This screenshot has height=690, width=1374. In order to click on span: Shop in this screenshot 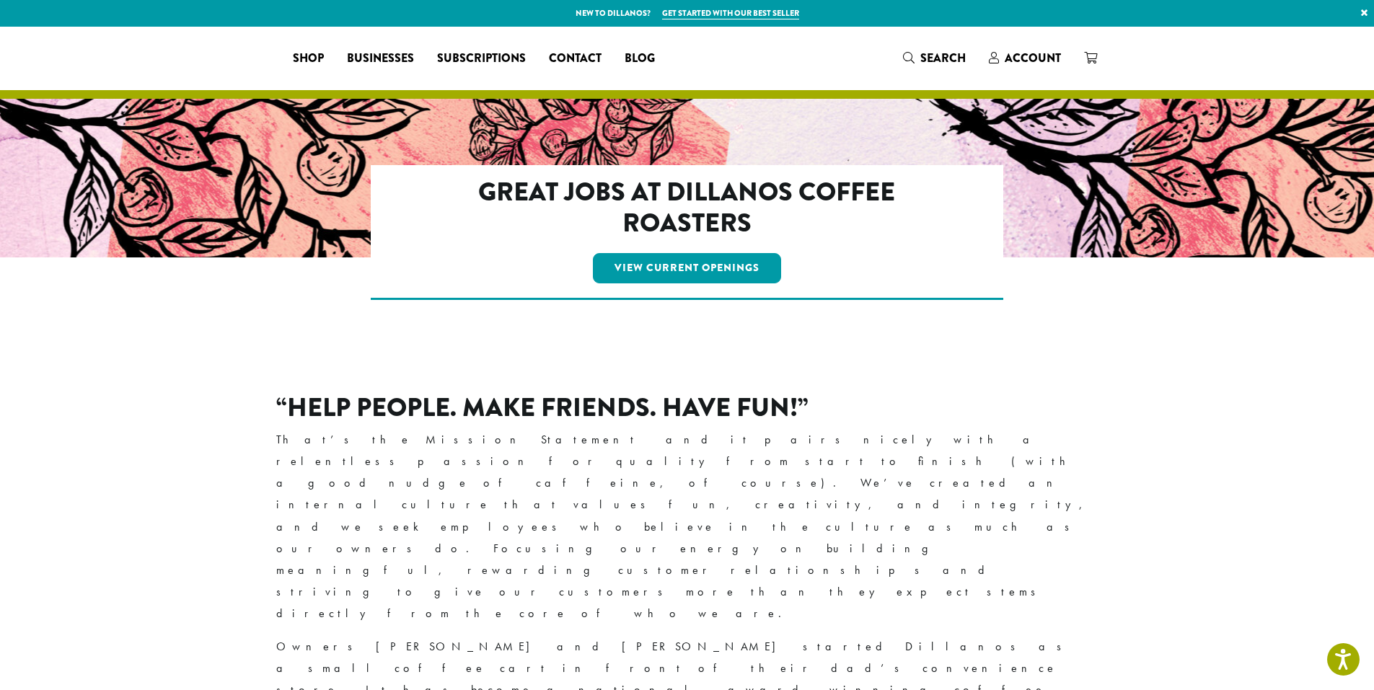, I will do `click(308, 58)`.